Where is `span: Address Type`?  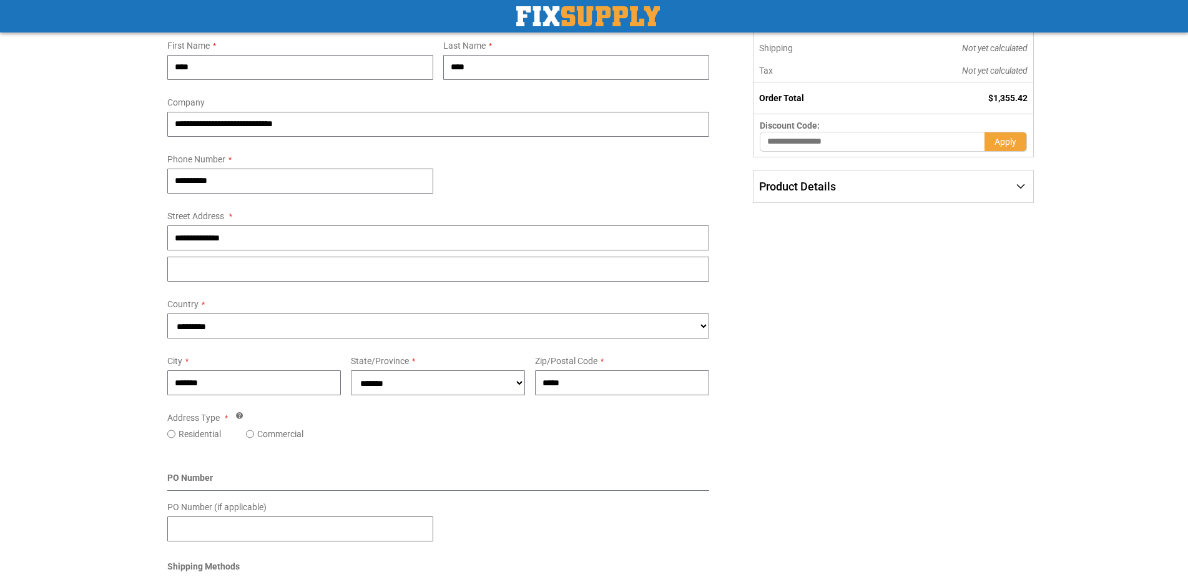 span: Address Type is located at coordinates (194, 418).